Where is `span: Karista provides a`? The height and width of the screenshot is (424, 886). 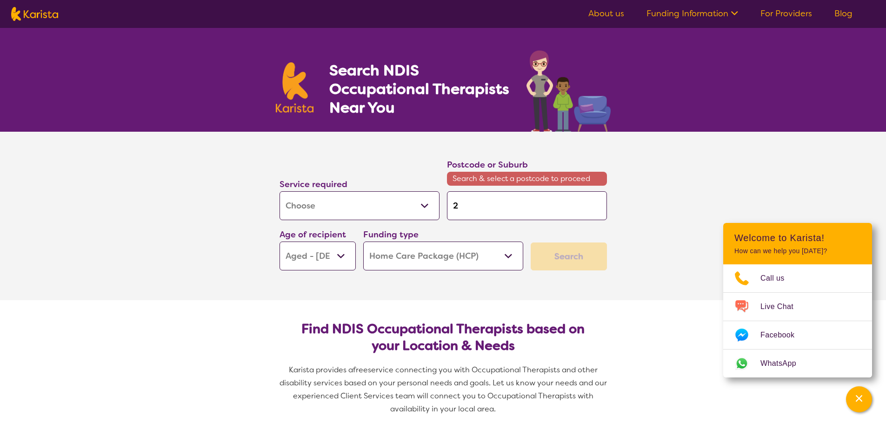 span: Karista provides a is located at coordinates (321, 369).